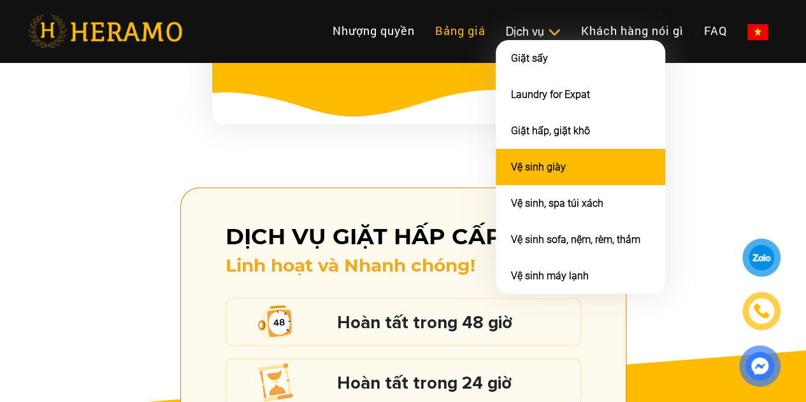  I want to click on a: Vệ sinh sofa, nệm, rèm, thảm, so click(575, 239).